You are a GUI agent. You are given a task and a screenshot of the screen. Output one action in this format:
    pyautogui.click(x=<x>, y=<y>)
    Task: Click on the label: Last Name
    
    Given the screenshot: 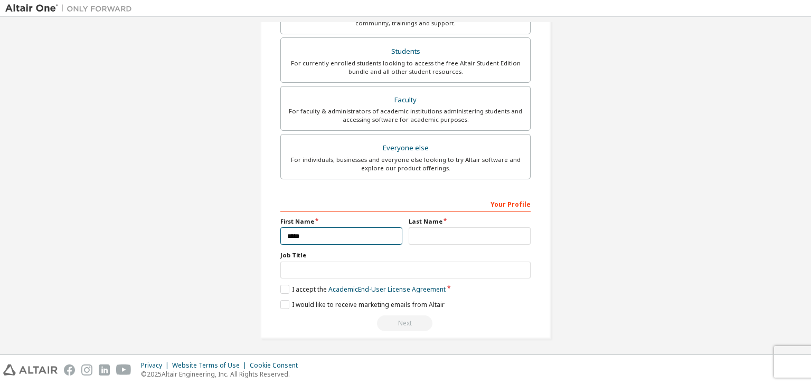 What is the action you would take?
    pyautogui.click(x=469, y=222)
    